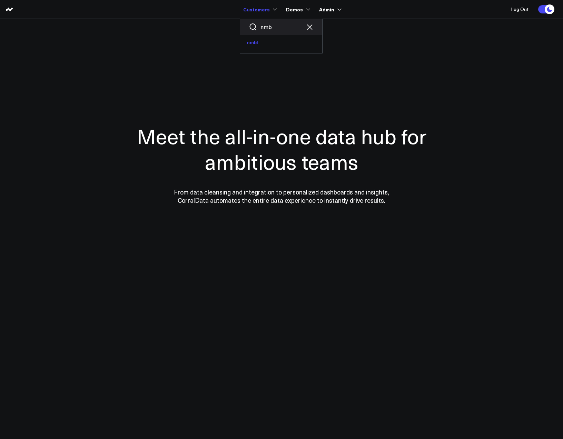  What do you see at coordinates (253, 27) in the screenshot?
I see `button: Search customers button` at bounding box center [253, 27].